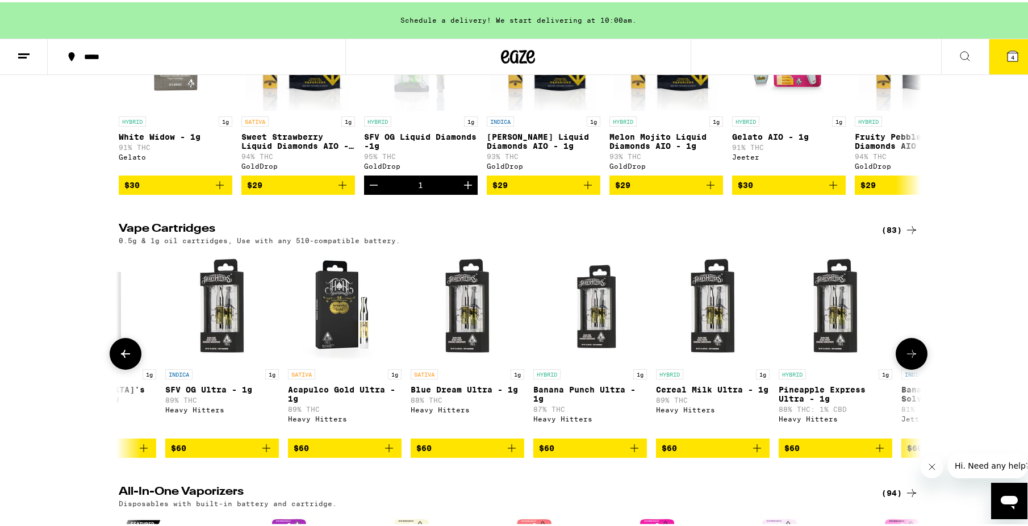 The image size is (1028, 526). Describe the element at coordinates (899, 491) in the screenshot. I see `a: (94)` at that location.